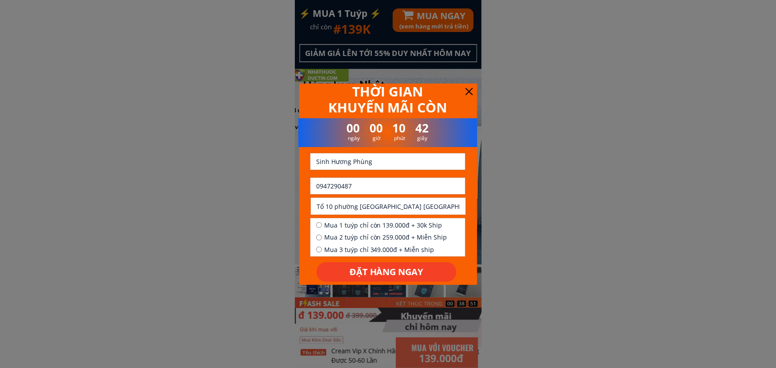  What do you see at coordinates (400, 138) in the screenshot?
I see `h3: phút` at bounding box center [400, 138].